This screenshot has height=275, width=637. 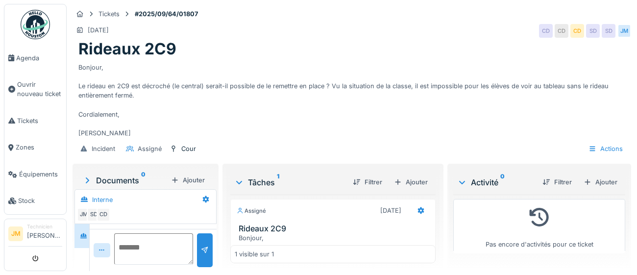 I want to click on div: 1 visible sur 1, so click(x=254, y=254).